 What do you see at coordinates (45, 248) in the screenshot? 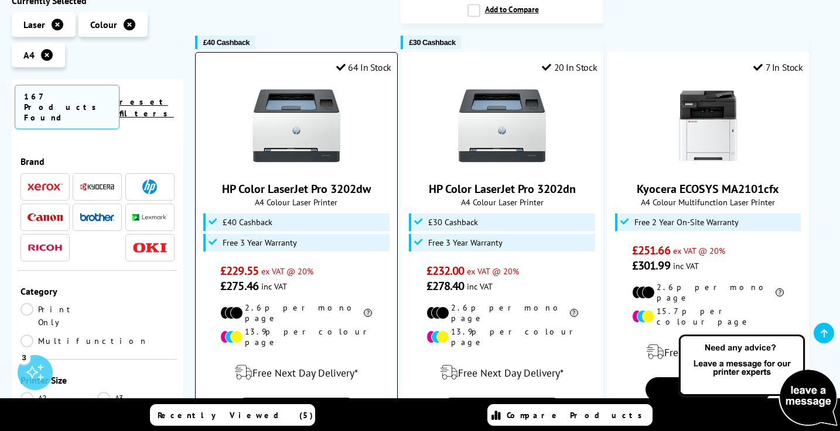
I see `img: Ricoh` at bounding box center [45, 248].